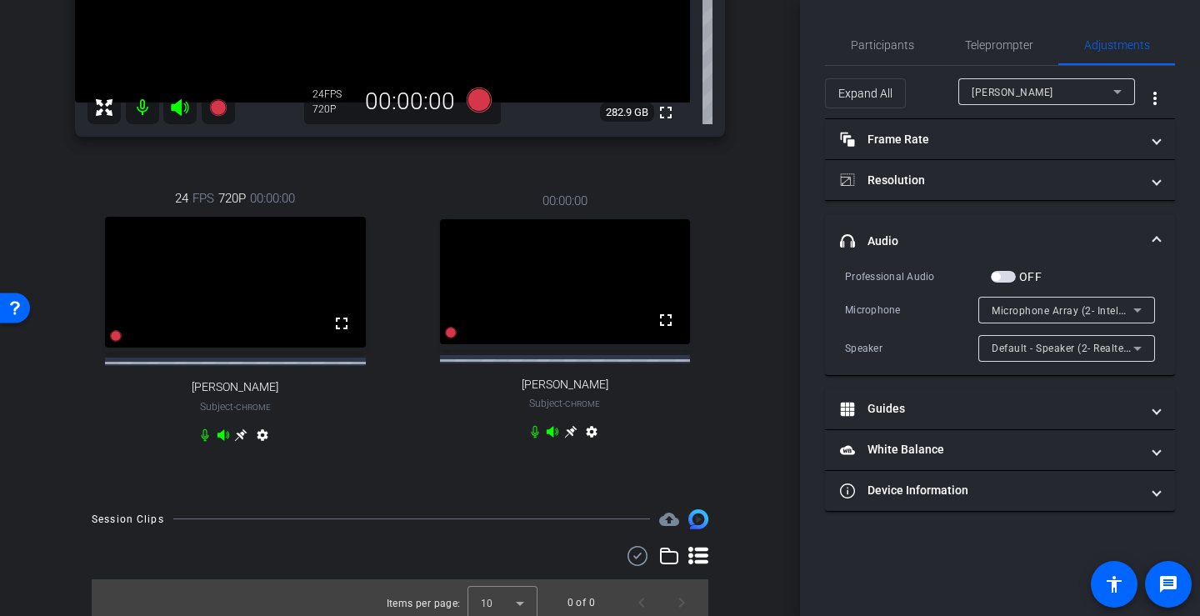 The width and height of the screenshot is (1200, 616). Describe the element at coordinates (182, 198) in the screenshot. I see `span: 24` at that location.